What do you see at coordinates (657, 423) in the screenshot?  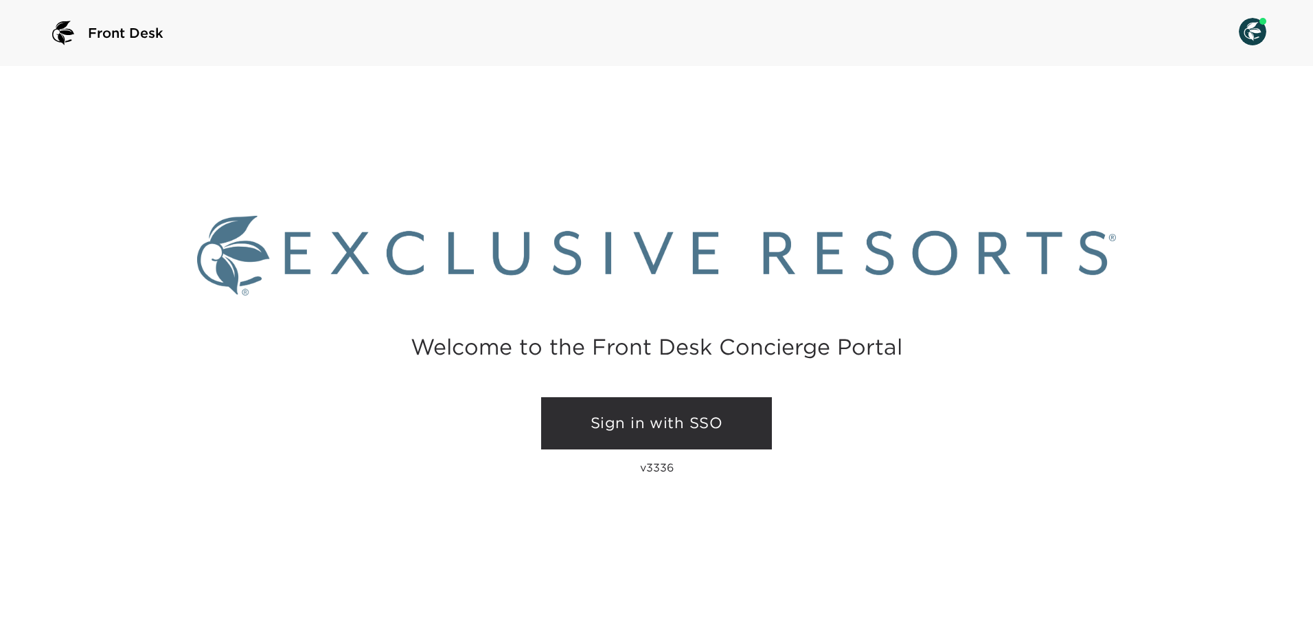 I see `a: Sign in with SSO` at bounding box center [657, 423].